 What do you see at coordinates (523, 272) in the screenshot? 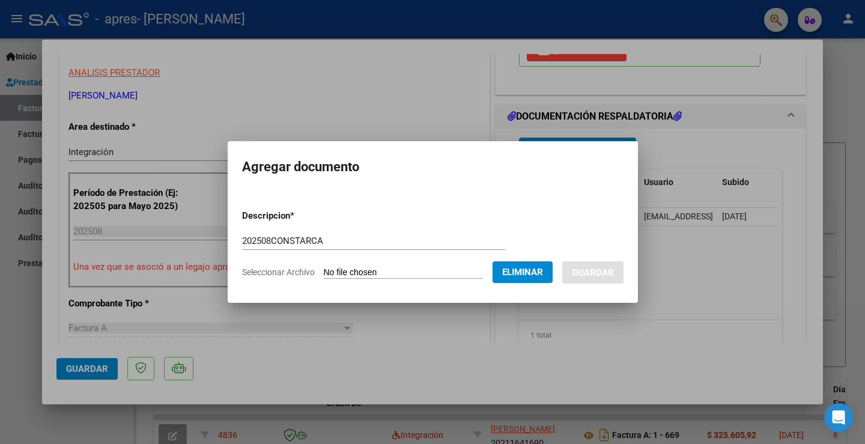
I see `span: Eliminar` at bounding box center [523, 272].